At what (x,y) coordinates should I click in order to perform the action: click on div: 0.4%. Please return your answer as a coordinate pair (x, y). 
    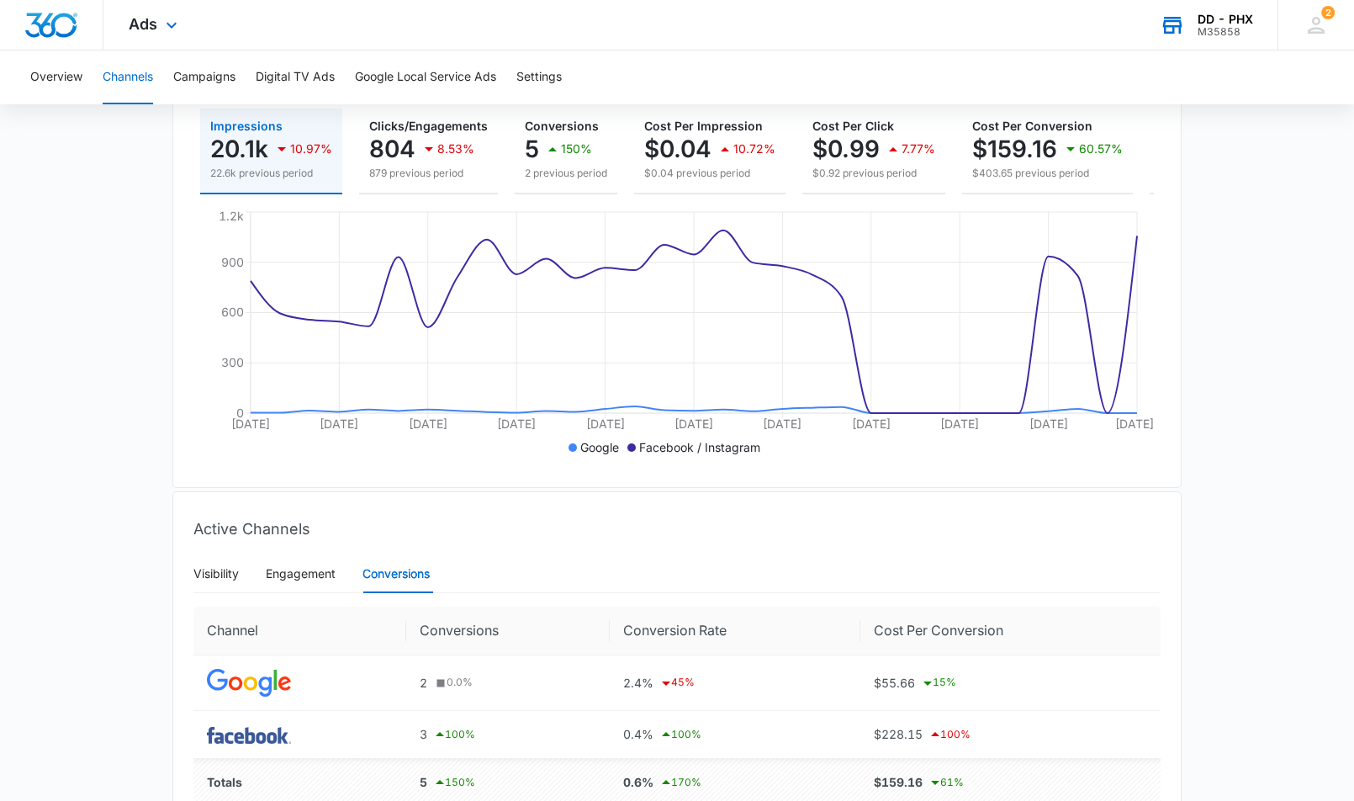
    Looking at the image, I should click on (735, 734).